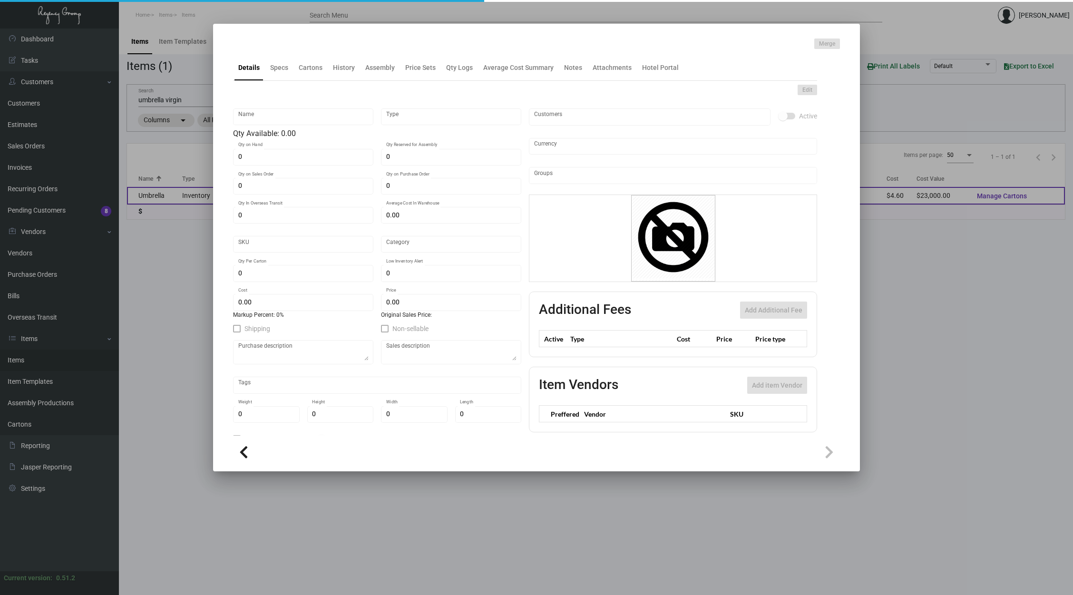 The image size is (1073, 595). I want to click on span: Merge, so click(827, 44).